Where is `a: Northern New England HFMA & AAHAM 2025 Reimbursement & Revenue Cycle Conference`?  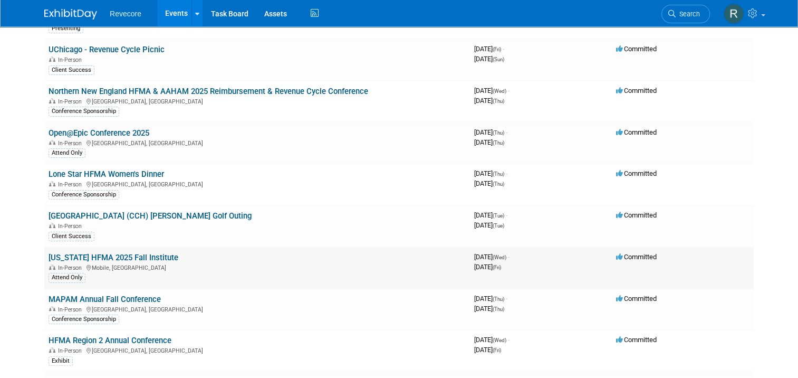 a: Northern New England HFMA & AAHAM 2025 Reimbursement & Revenue Cycle Conference is located at coordinates (208, 91).